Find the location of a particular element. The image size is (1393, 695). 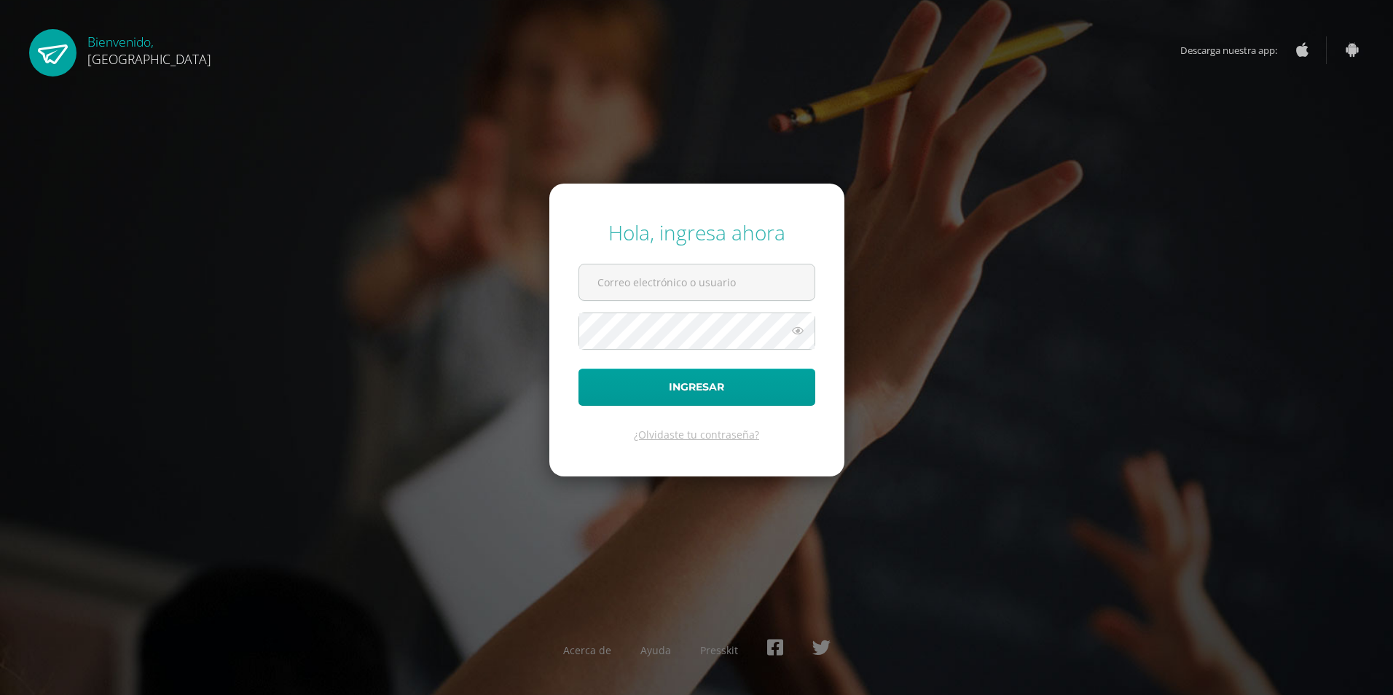

div: Hola, ingresa ahora is located at coordinates (697, 232).